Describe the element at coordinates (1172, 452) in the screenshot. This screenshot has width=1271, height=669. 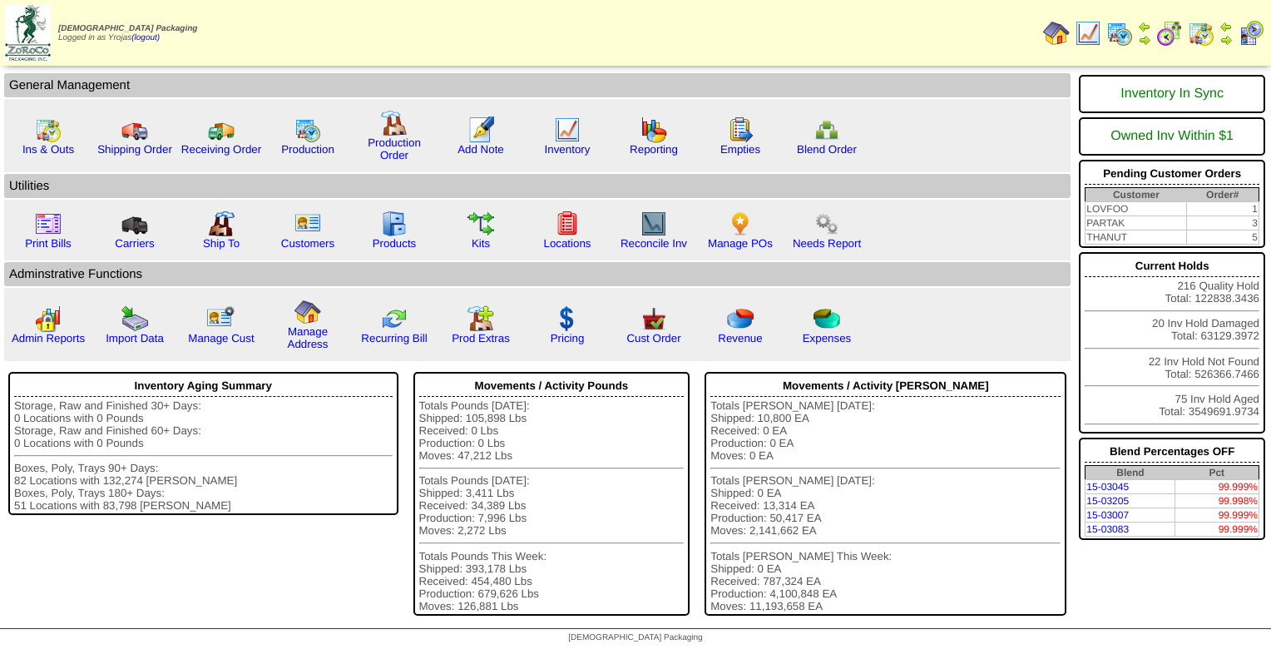
I see `div: Blend Percentages OFF` at that location.